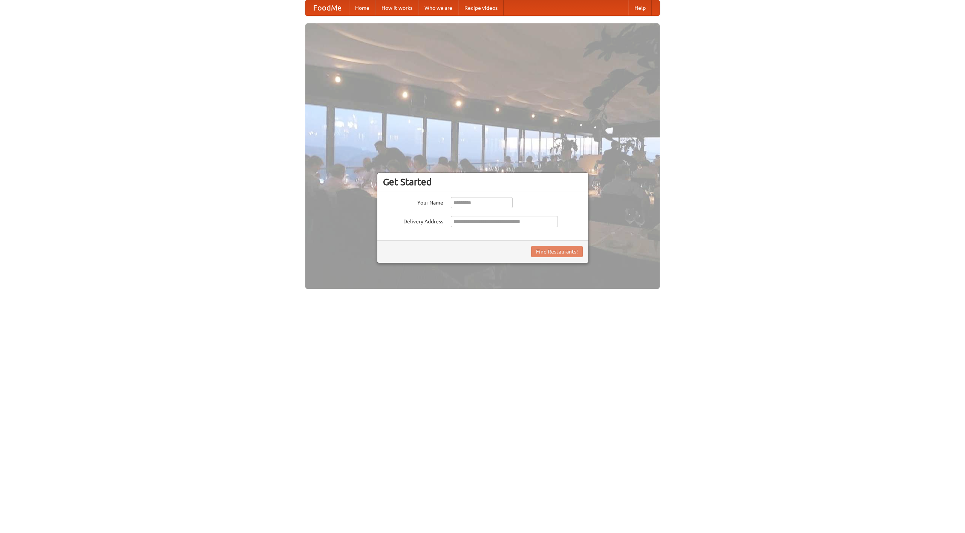 The width and height of the screenshot is (965, 533). I want to click on label: Your Name, so click(413, 202).